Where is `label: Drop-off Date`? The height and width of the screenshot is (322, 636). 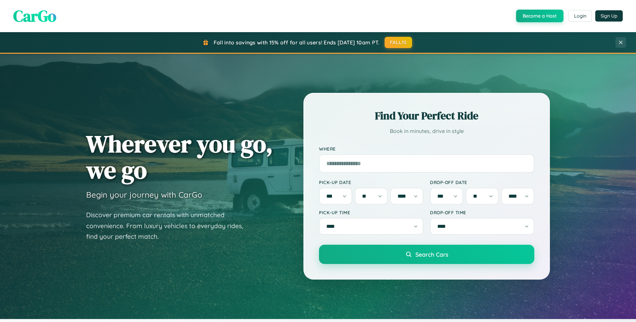 label: Drop-off Date is located at coordinates (482, 182).